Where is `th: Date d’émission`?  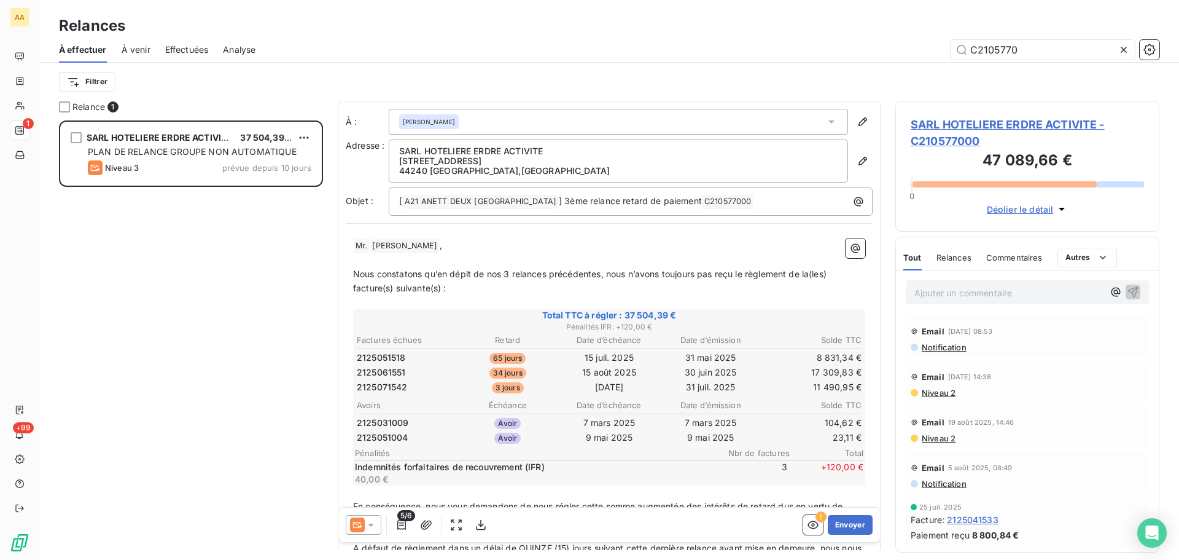 th: Date d’émission is located at coordinates (711, 405).